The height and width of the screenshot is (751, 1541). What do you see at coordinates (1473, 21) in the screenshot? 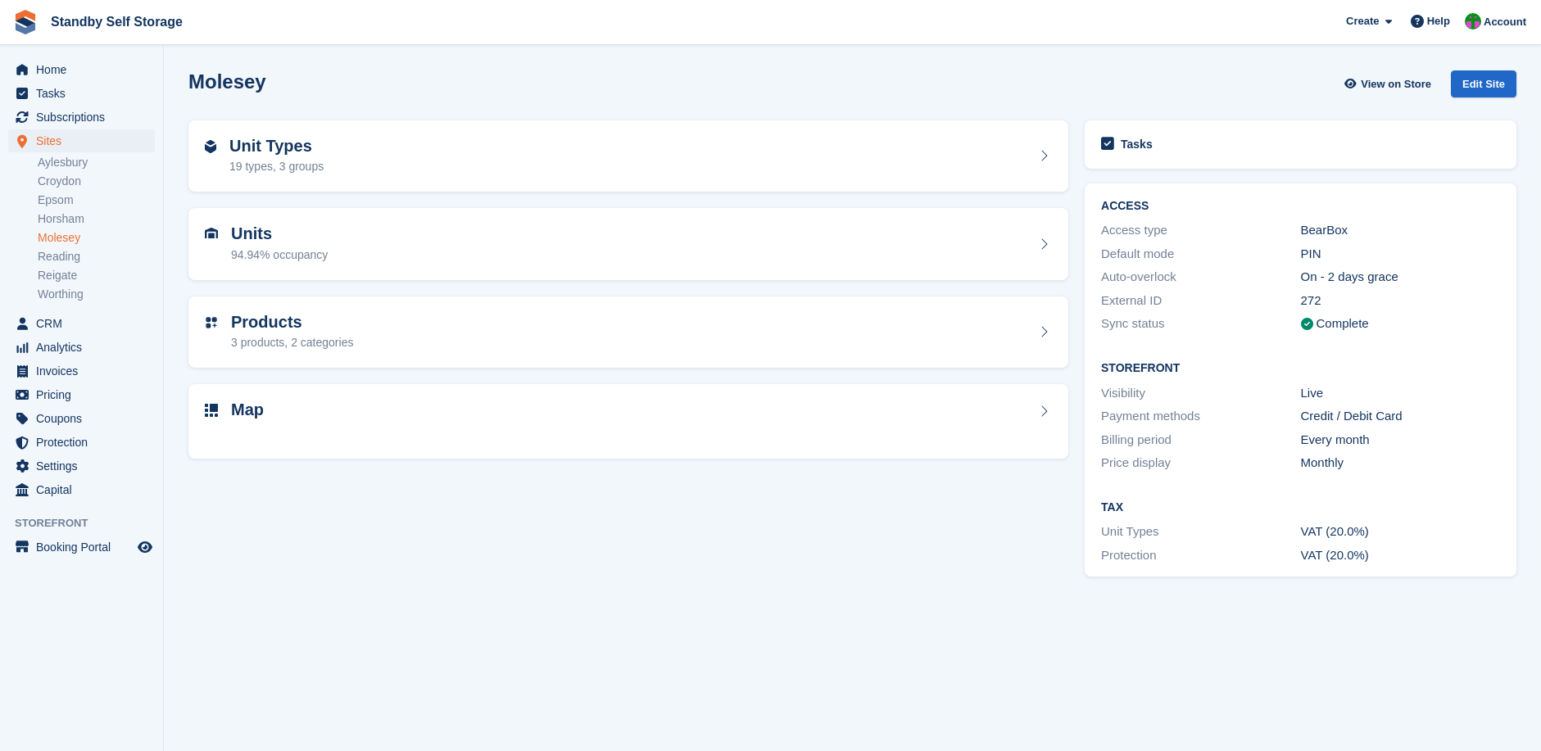
I see `img: Michelle Mustoe` at bounding box center [1473, 21].